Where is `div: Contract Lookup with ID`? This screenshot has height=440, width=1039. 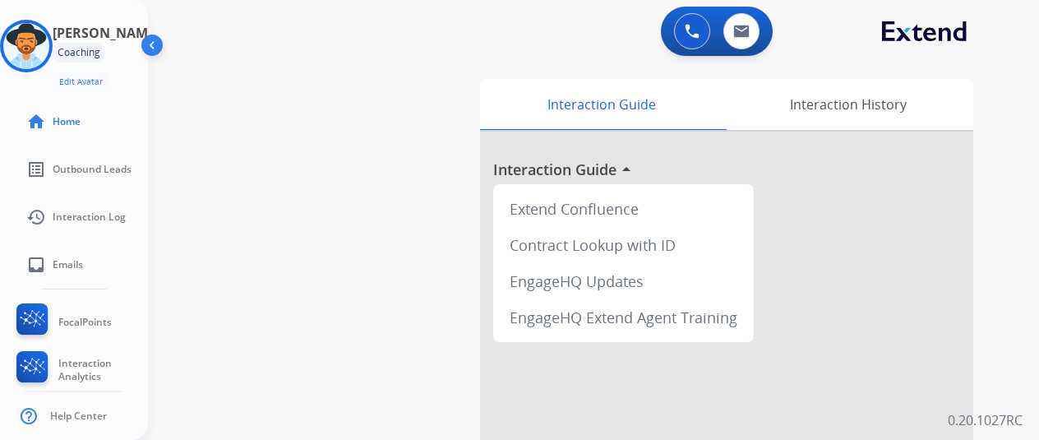 div: Contract Lookup with ID is located at coordinates (623, 245).